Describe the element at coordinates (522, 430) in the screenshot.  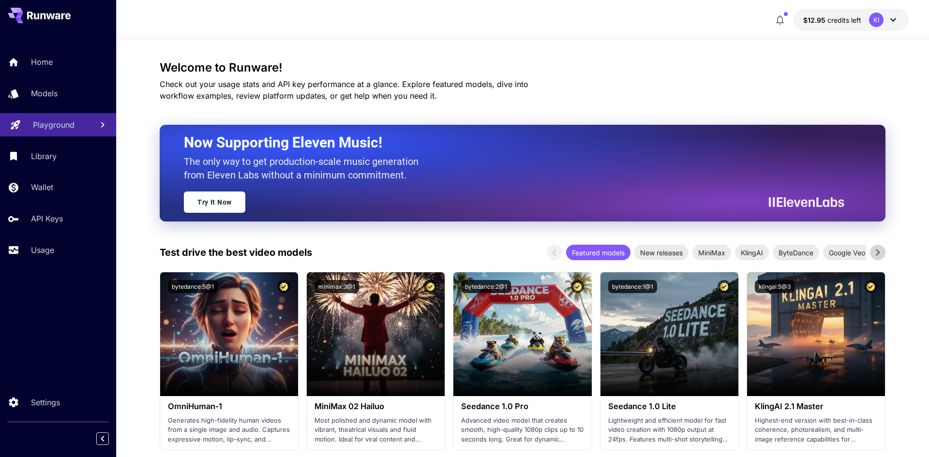
I see `p: Advanced video model that creates smooth, high-quality 1080p clips up to 10 seconds long. Great f...` at that location.